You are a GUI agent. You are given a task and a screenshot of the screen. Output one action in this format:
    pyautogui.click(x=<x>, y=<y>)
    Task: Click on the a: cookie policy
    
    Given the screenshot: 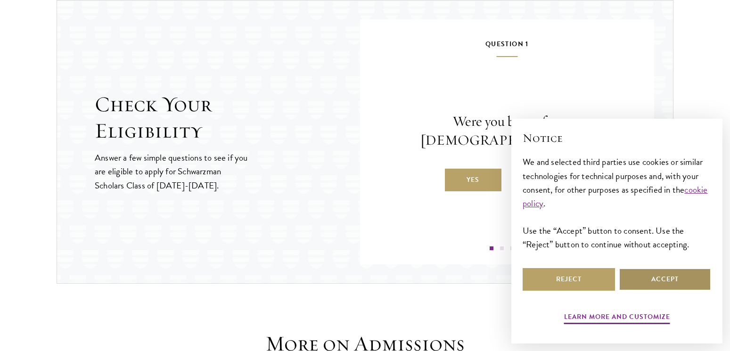 What is the action you would take?
    pyautogui.click(x=615, y=196)
    